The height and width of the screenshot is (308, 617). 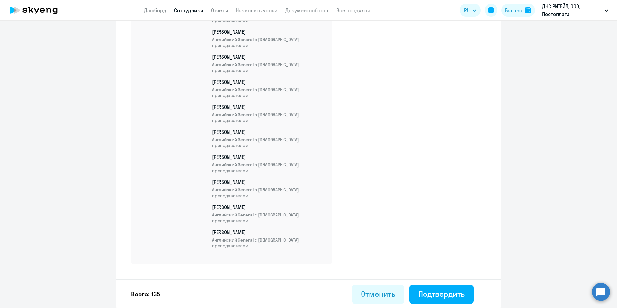 I want to click on div: Отменить, so click(x=378, y=294).